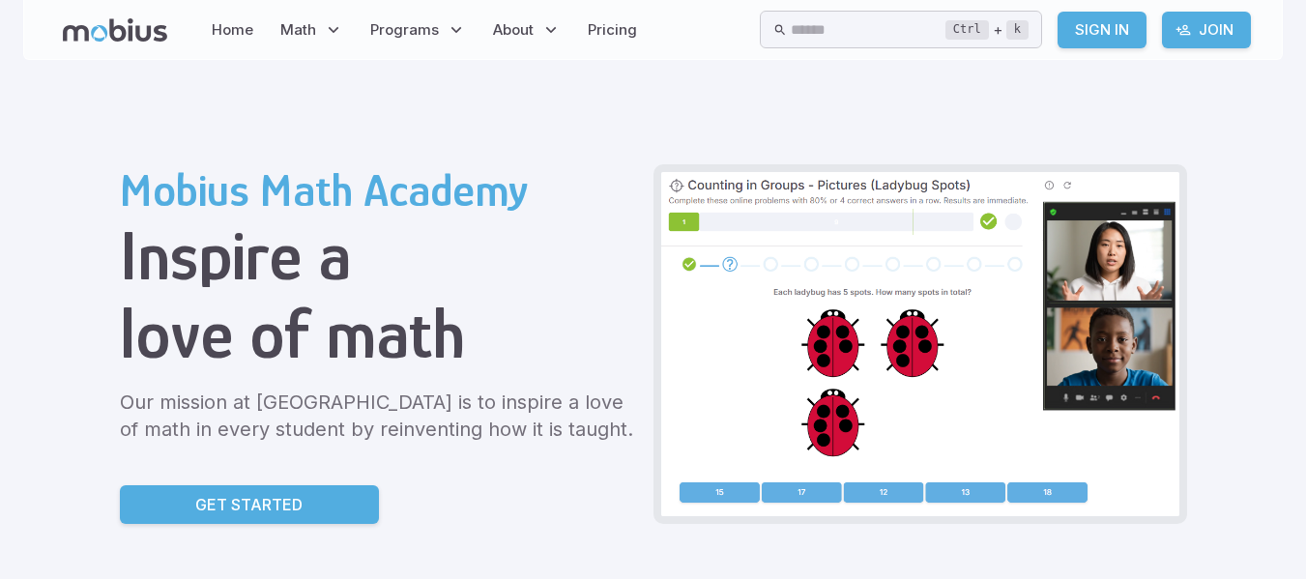 Image resolution: width=1306 pixels, height=579 pixels. What do you see at coordinates (379, 255) in the screenshot?
I see `h1: Inspire a` at bounding box center [379, 255].